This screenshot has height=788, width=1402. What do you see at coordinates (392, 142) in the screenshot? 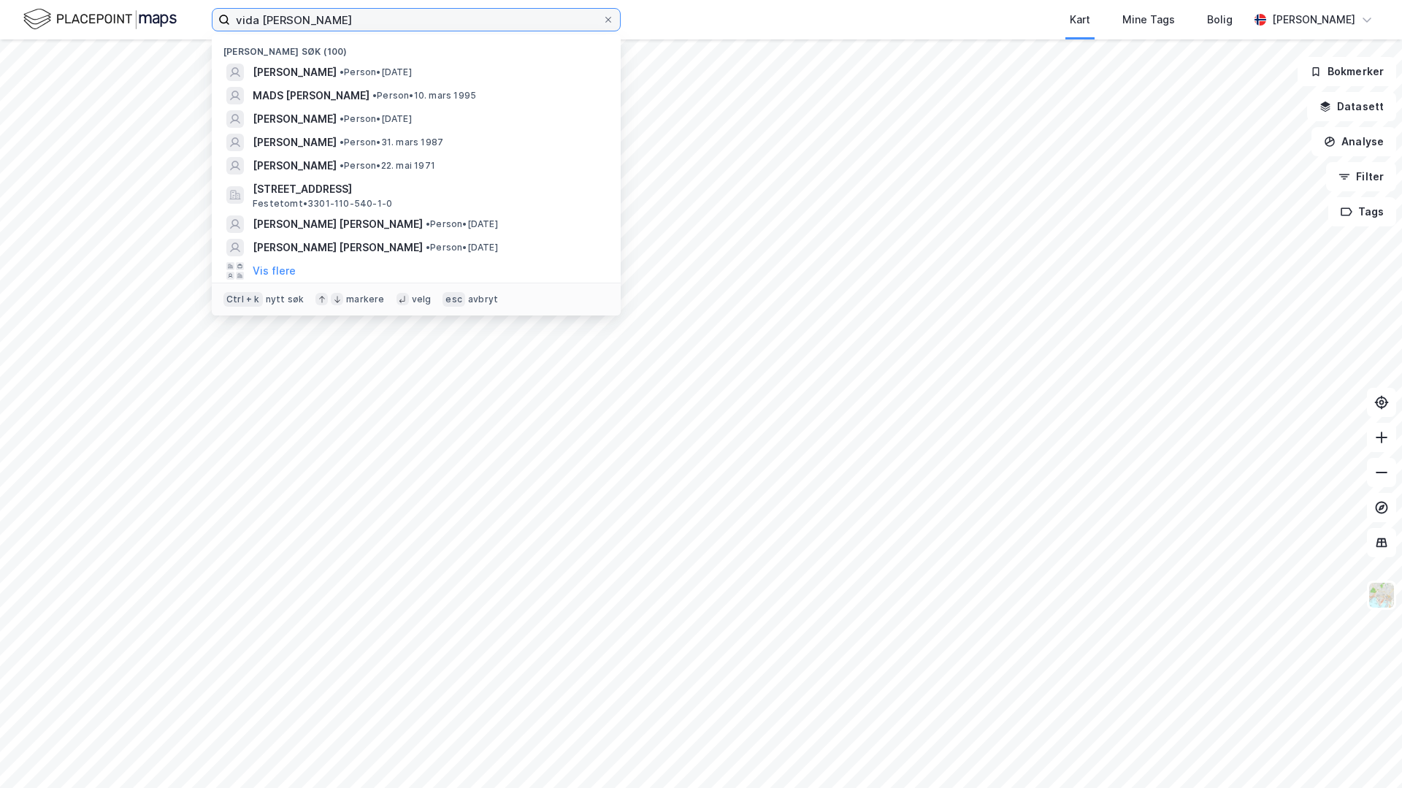
I see `span: Person • 31. mars 1987` at bounding box center [392, 142].